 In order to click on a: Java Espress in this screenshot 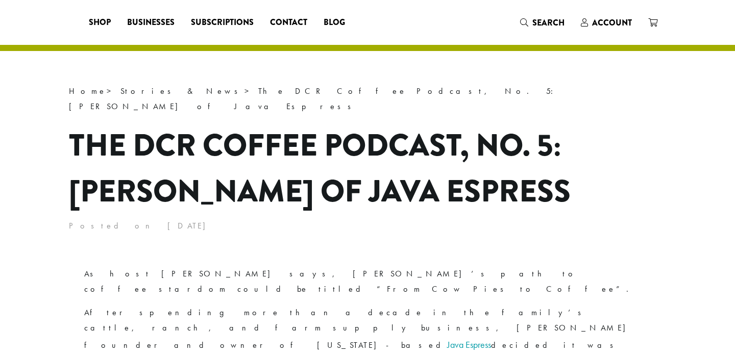, I will do `click(469, 344)`.